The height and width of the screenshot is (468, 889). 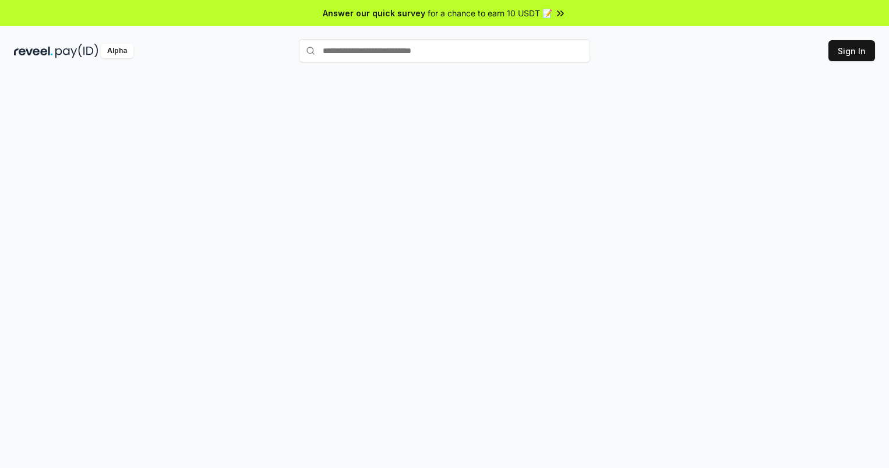 What do you see at coordinates (77, 51) in the screenshot?
I see `img: pay_id` at bounding box center [77, 51].